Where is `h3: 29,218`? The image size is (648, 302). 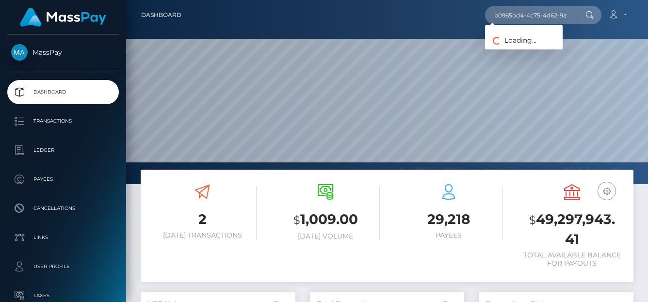
h3: 29,218 is located at coordinates (448, 219).